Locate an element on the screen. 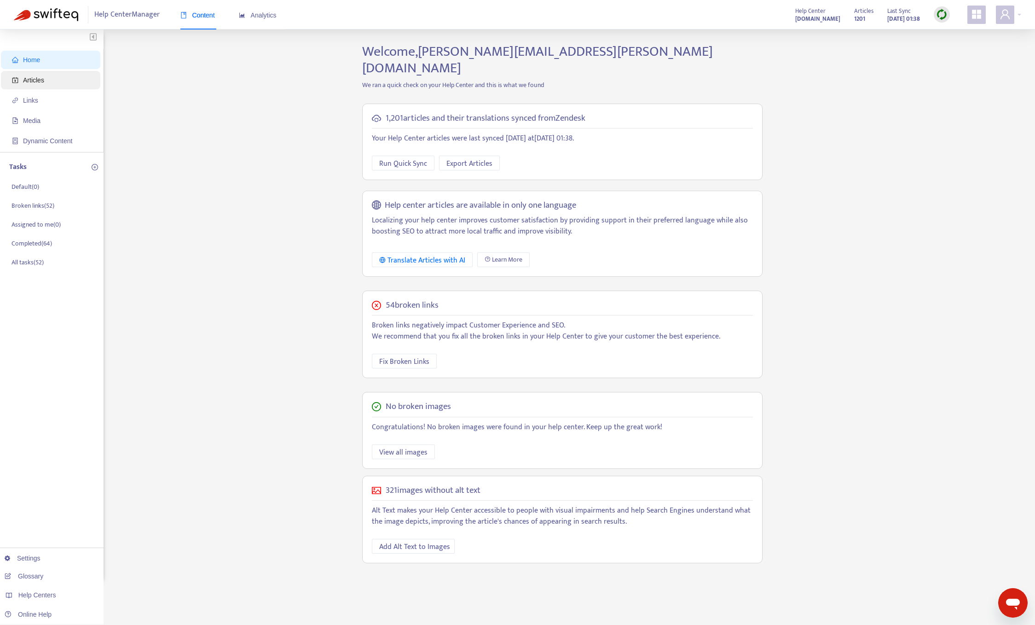 The image size is (1035, 625). p: Congratulations! No broken images were found in your help center. Keep up the great work! is located at coordinates (562, 427).